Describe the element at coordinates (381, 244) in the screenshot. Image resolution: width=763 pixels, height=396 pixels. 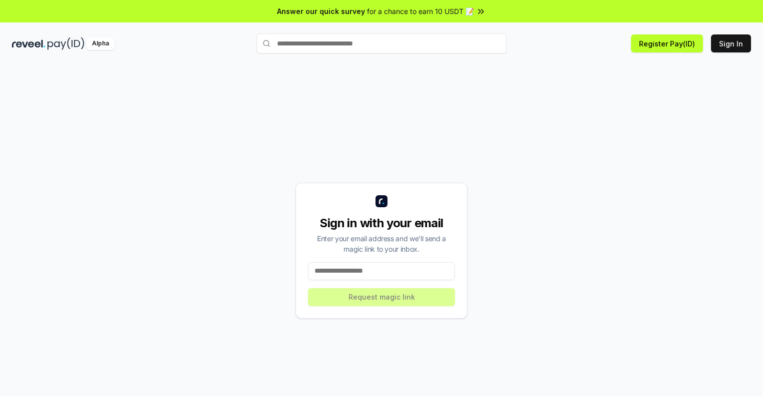
I see `div: Enter your email address and we’ll send a magic link to your inbox.` at that location.